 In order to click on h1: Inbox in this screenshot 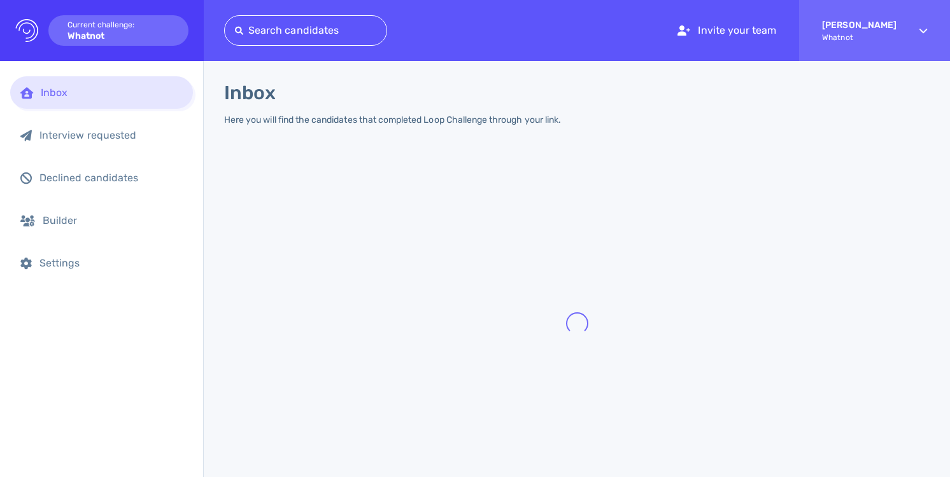, I will do `click(249, 93)`.